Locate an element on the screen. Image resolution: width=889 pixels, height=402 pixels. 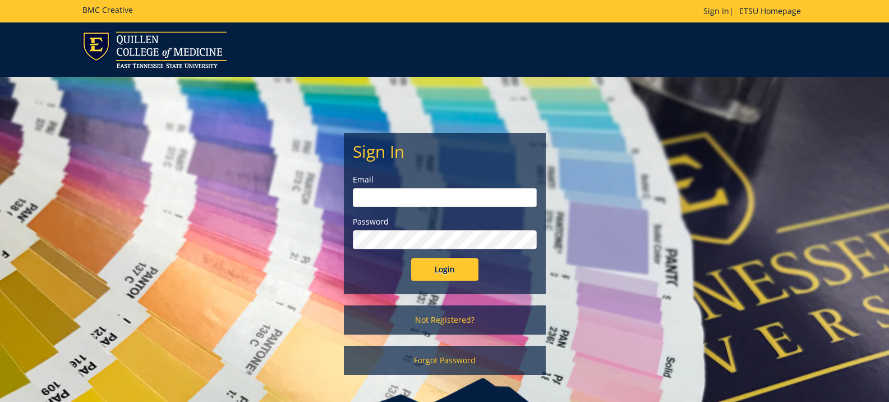
img: ETSU logo is located at coordinates (154, 49).